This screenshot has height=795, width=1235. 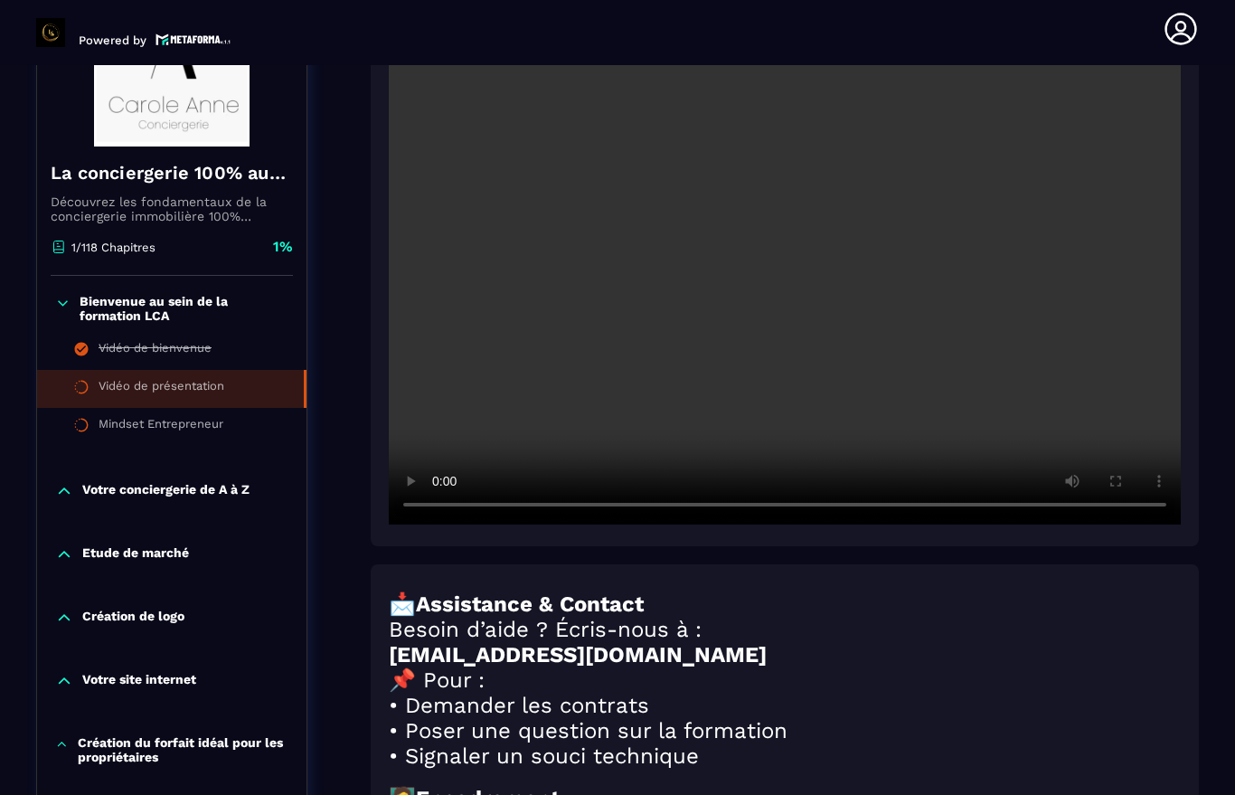 What do you see at coordinates (785, 705) in the screenshot?
I see `h2: • Demander les contrats` at bounding box center [785, 705].